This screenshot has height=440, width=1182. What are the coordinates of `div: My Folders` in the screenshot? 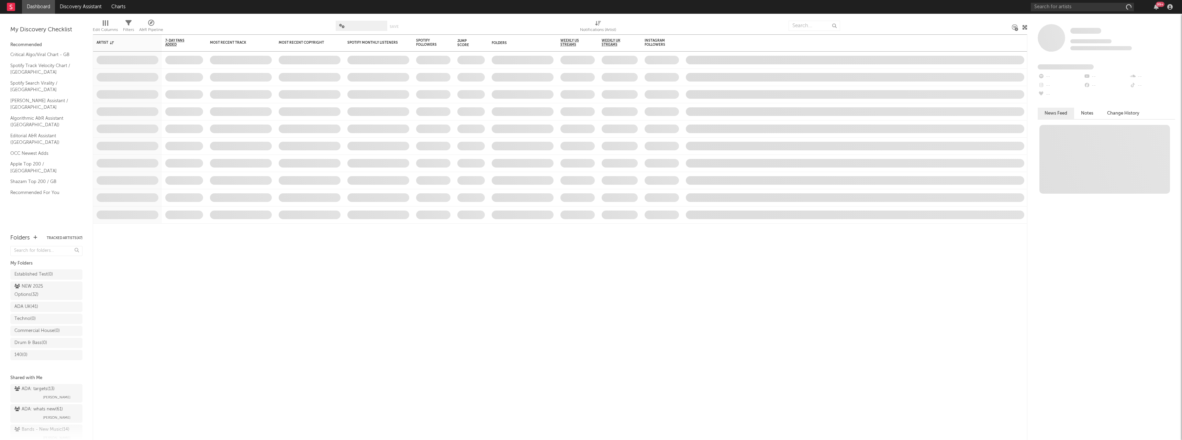 It's located at (46, 263).